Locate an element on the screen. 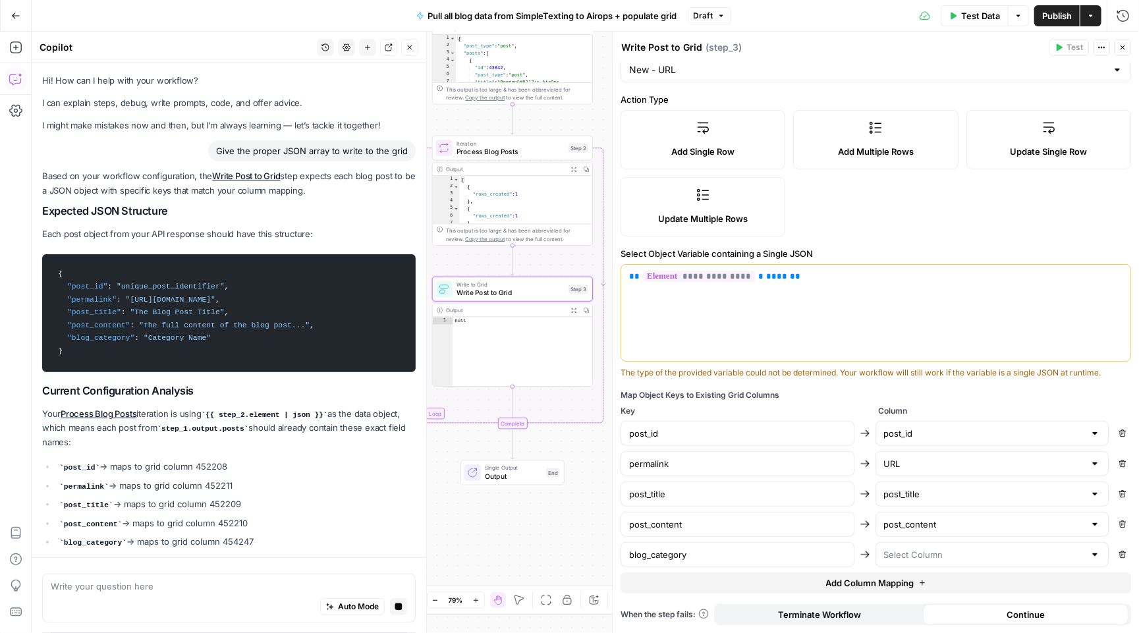 The height and width of the screenshot is (633, 1139). a: When the step fails: is located at coordinates (665, 615).